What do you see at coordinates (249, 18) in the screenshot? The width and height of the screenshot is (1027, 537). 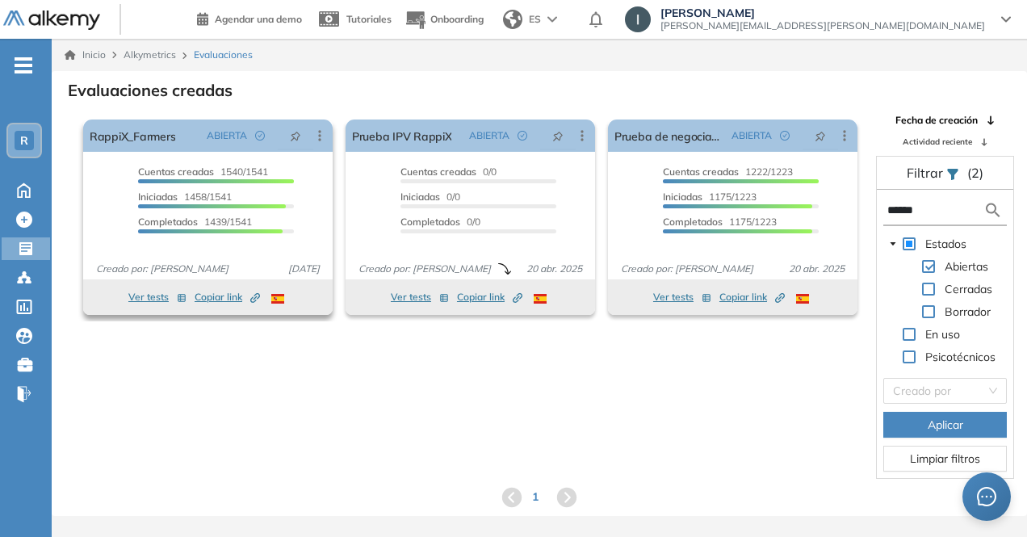 I see `a: Agendar una demo` at bounding box center [249, 18].